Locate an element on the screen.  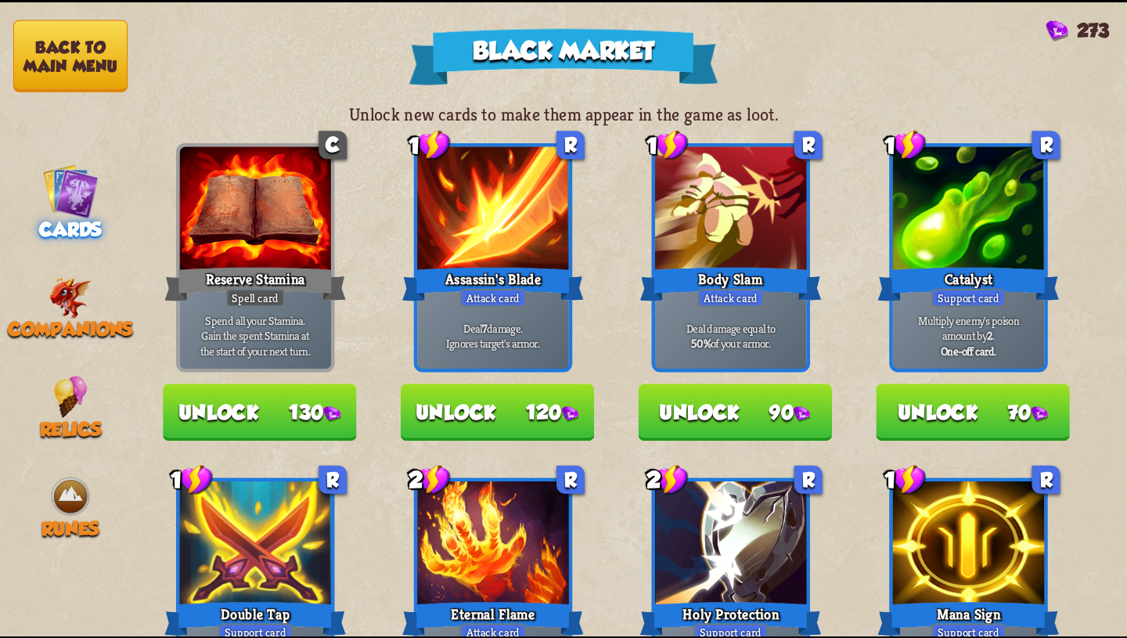
div: C is located at coordinates (333, 145).